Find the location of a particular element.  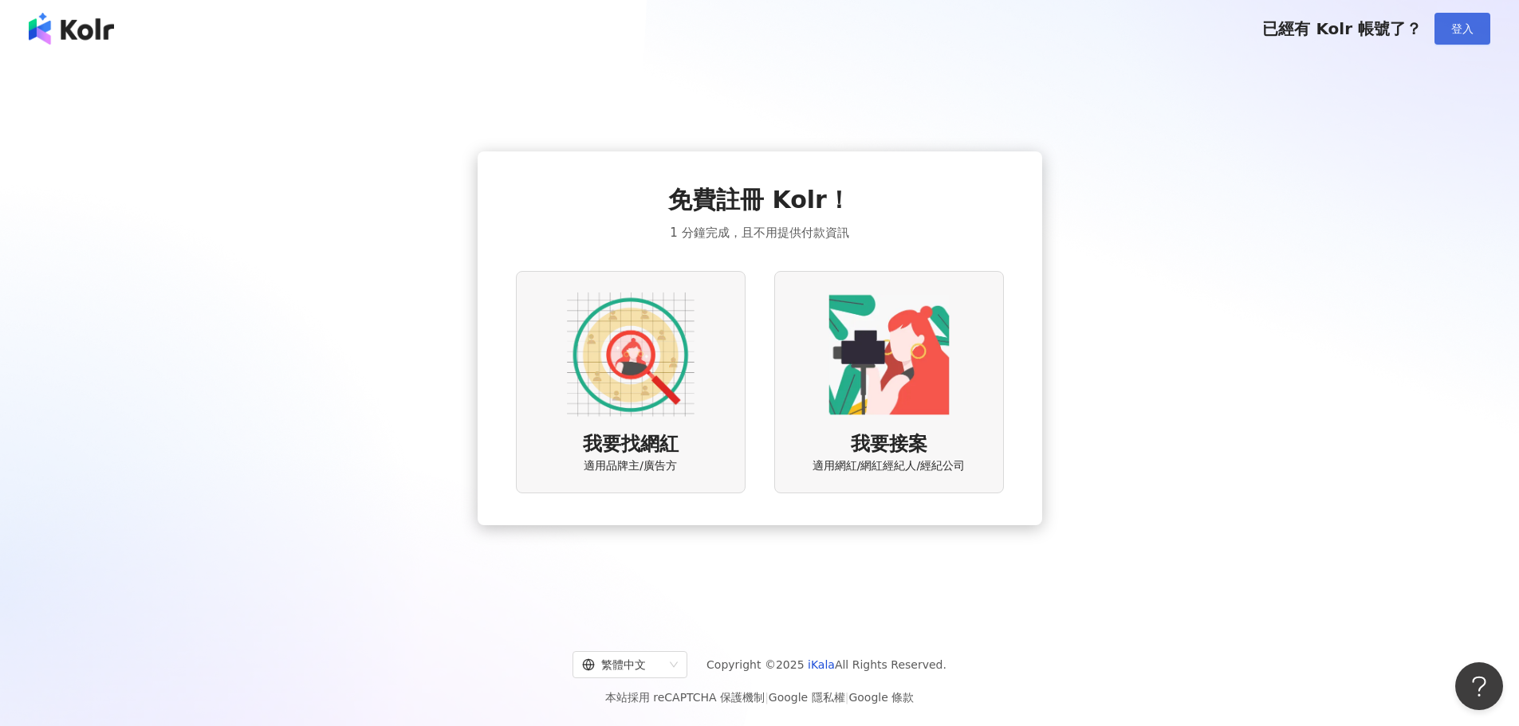

span: 已經有 Kolr 帳號了？ is located at coordinates (1342, 29).